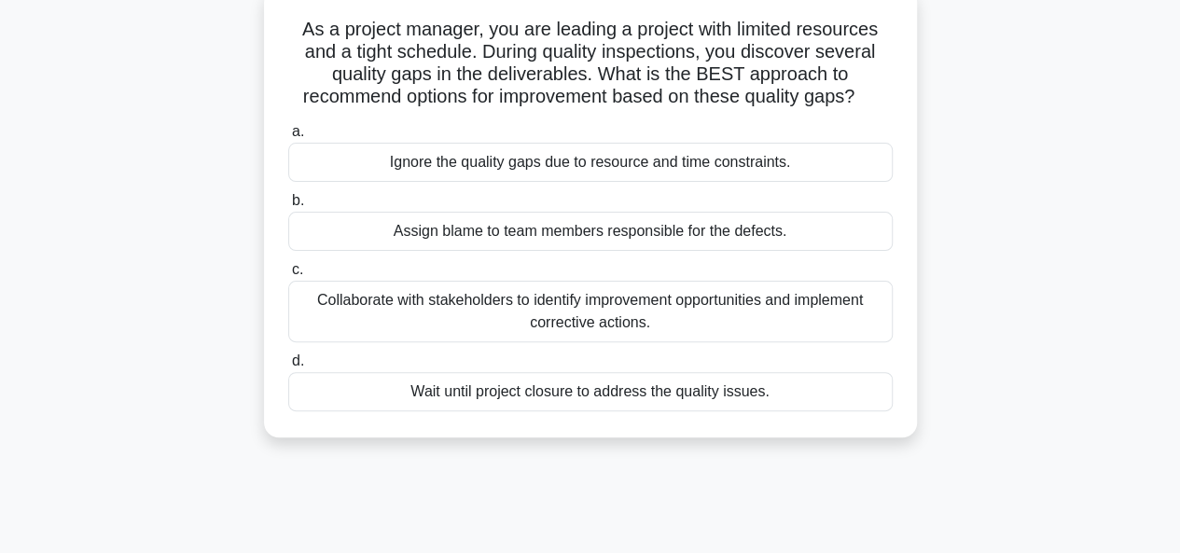 Image resolution: width=1180 pixels, height=553 pixels. Describe the element at coordinates (590, 312) in the screenshot. I see `div: Collaborate with stakeholders to identify improvement opportunities and implement corrective acti...` at that location.